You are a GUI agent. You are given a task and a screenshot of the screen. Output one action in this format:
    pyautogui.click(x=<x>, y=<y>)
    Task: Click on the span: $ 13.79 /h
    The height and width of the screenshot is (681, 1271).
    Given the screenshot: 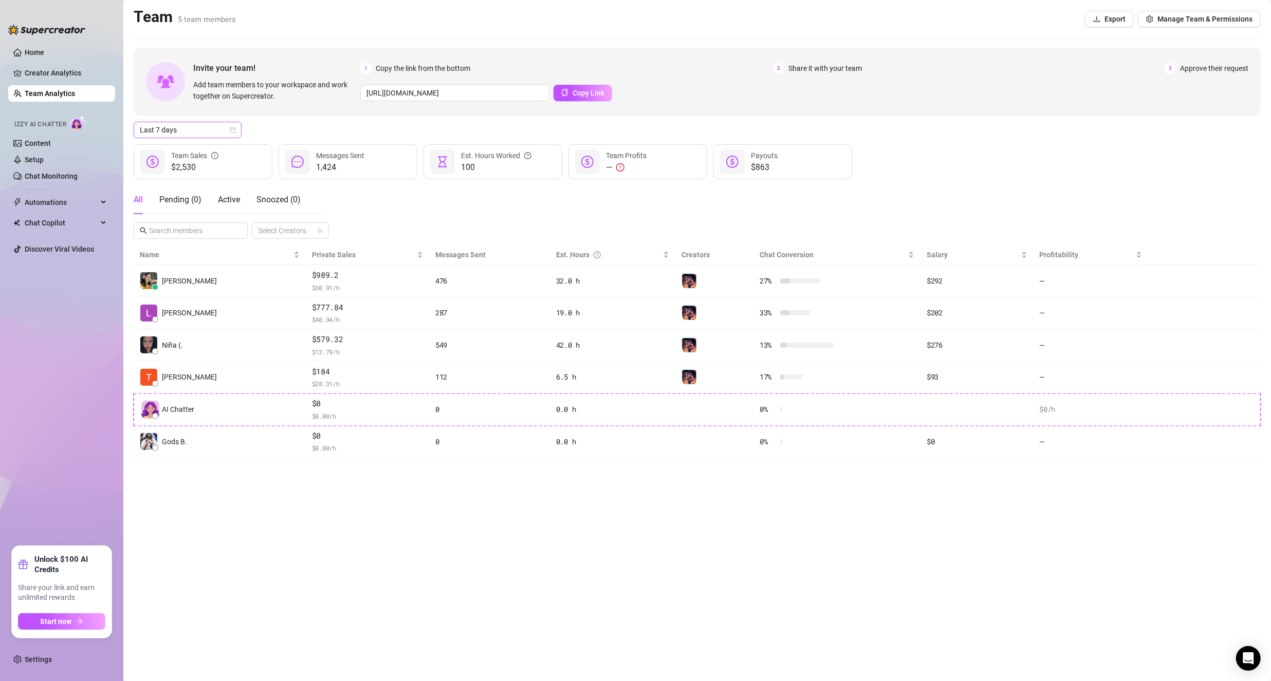 What is the action you would take?
    pyautogui.click(x=367, y=352)
    